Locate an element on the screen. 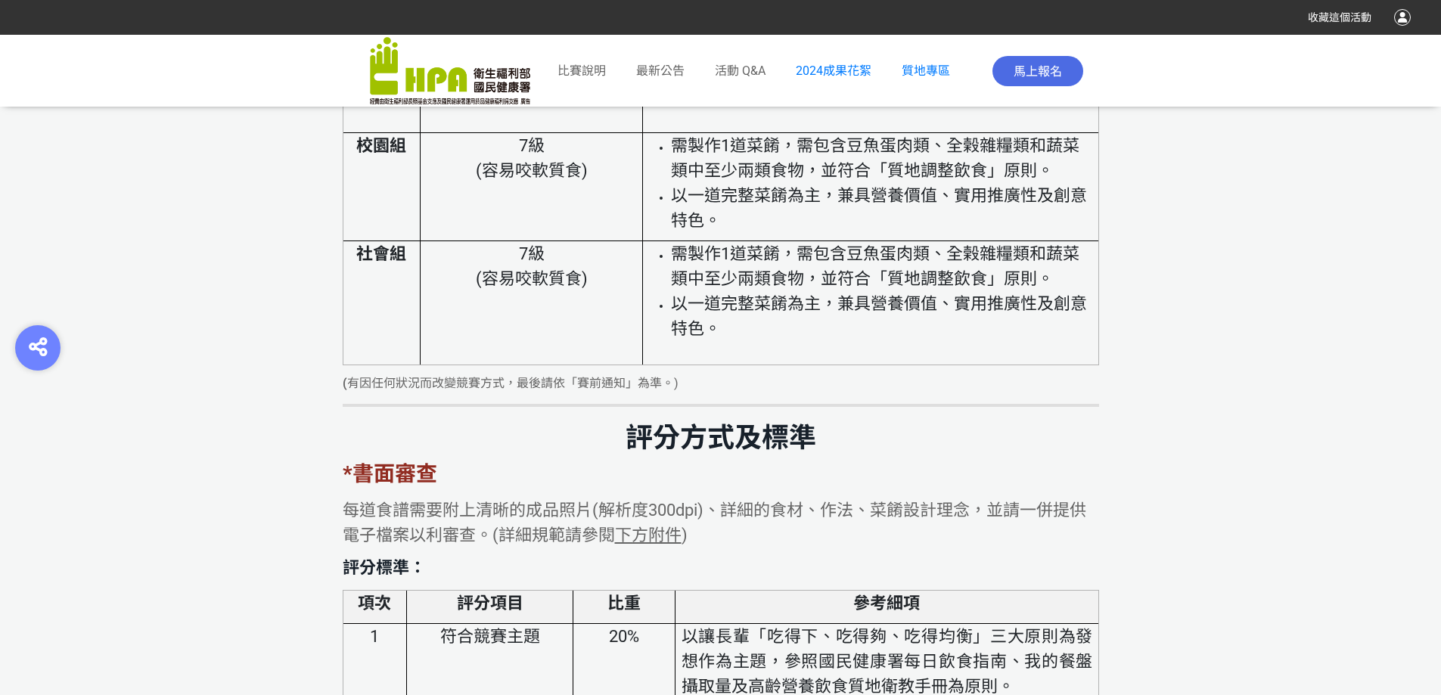 This screenshot has height=695, width=1441. a: 質地專區 is located at coordinates (926, 70).